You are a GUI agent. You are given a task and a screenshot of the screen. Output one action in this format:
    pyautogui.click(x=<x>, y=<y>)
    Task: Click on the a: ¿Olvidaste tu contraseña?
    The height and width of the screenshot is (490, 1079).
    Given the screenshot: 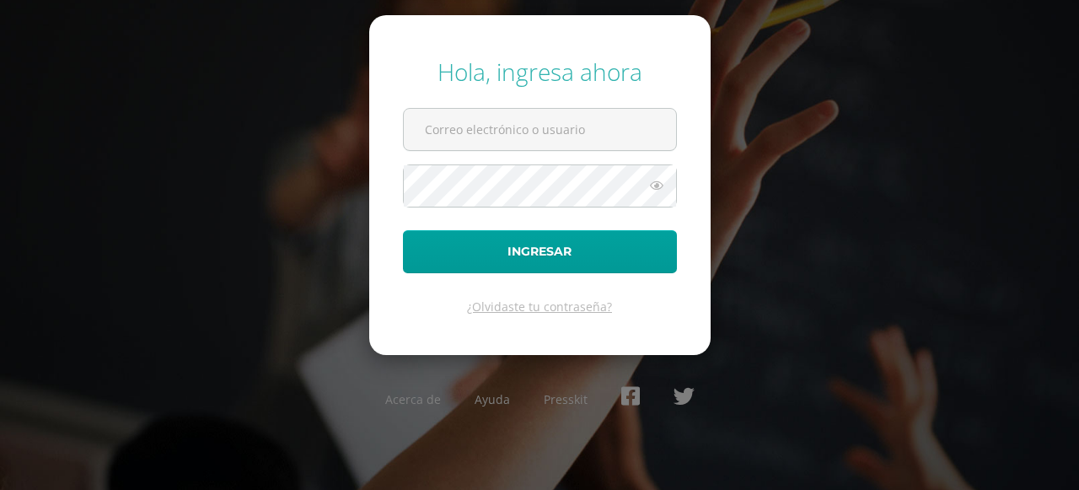 What is the action you would take?
    pyautogui.click(x=540, y=306)
    